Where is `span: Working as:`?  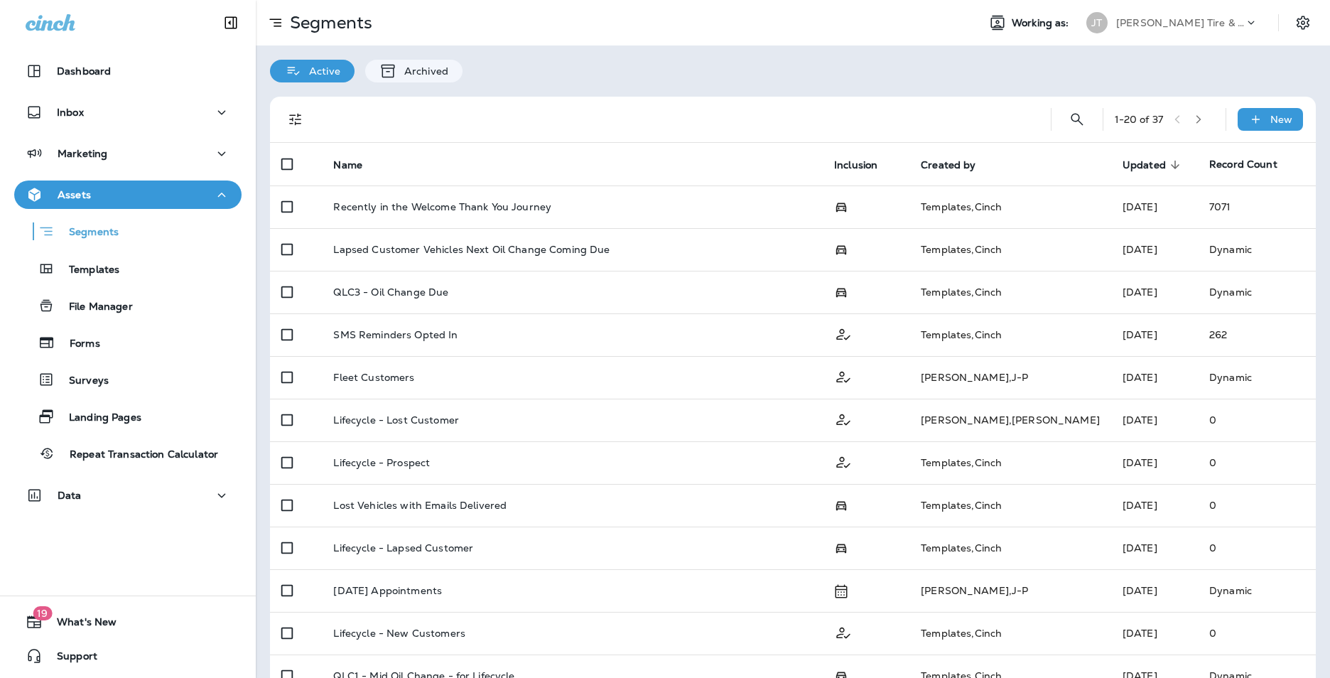
span: Working as: is located at coordinates (1041, 23).